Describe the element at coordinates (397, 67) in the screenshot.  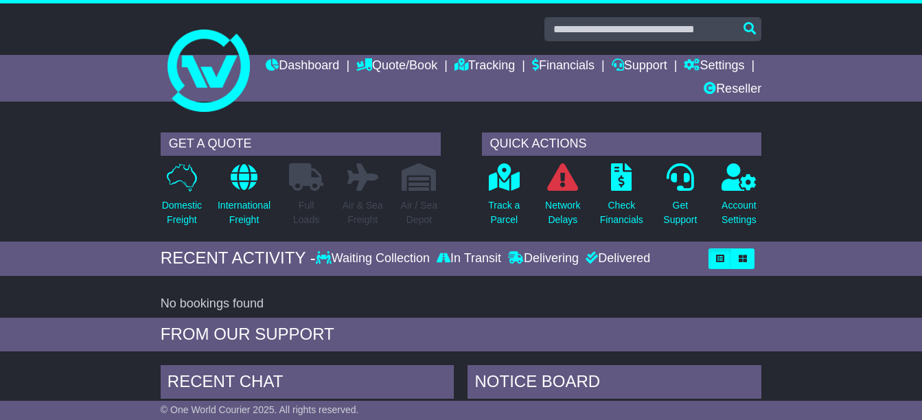
I see `a: Quote/Book` at that location.